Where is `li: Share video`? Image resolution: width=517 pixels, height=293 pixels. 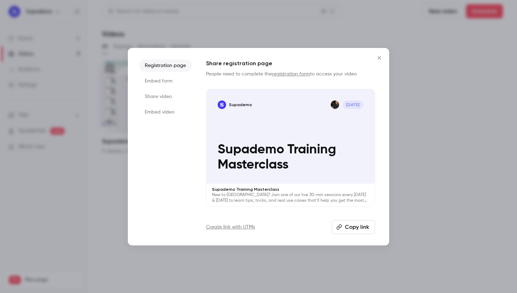 li: Share video is located at coordinates (166, 97).